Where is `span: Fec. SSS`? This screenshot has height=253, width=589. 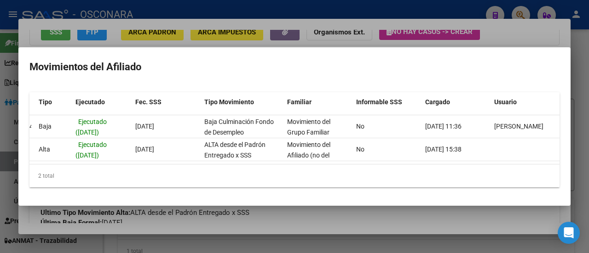 span: Fec. SSS is located at coordinates (148, 102).